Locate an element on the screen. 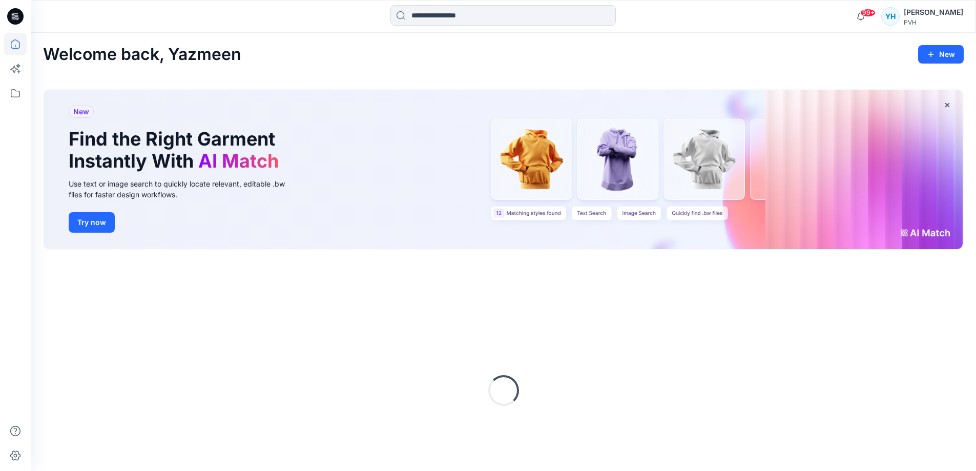  div: PVH is located at coordinates (934, 22).